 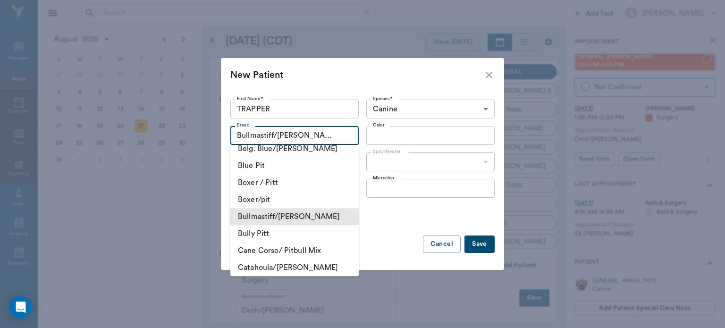 I want to click on button: close, so click(x=489, y=75).